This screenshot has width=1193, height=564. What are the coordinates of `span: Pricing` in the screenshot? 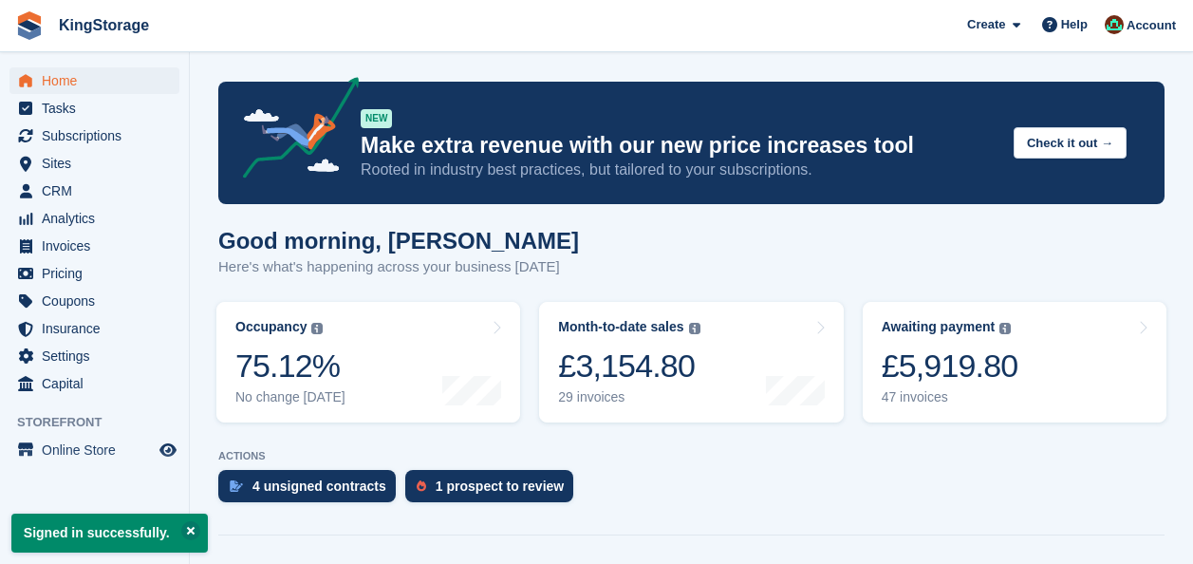 It's located at (99, 273).